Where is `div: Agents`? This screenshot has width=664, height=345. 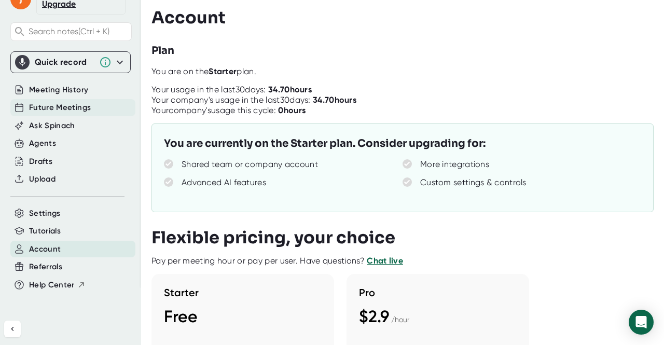
div: Agents is located at coordinates (43, 143).